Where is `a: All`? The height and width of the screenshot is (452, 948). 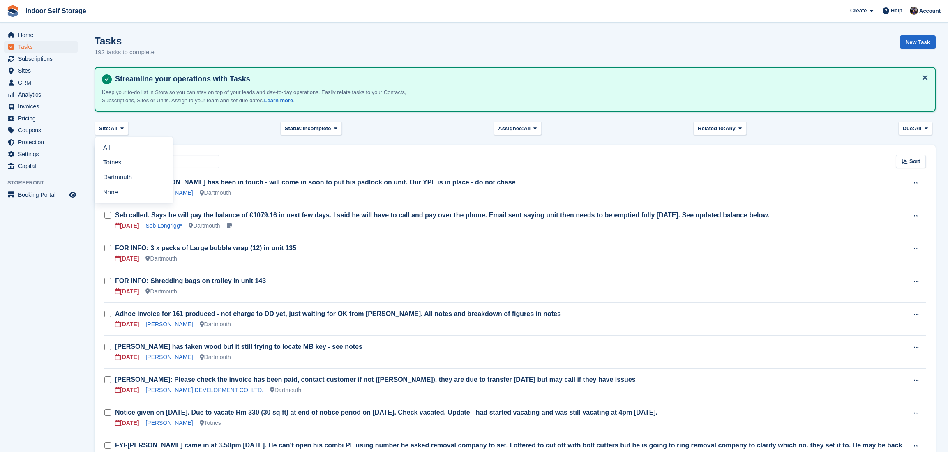 a: All is located at coordinates (134, 148).